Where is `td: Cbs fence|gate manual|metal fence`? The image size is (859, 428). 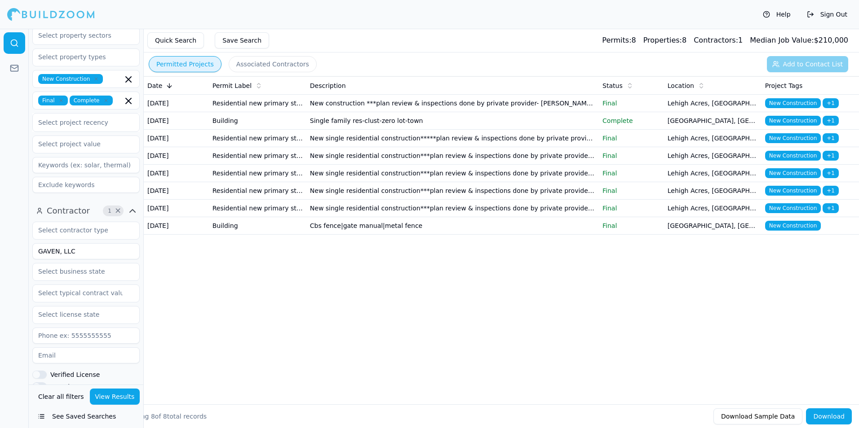
td: Cbs fence|gate manual|metal fence is located at coordinates (452, 226).